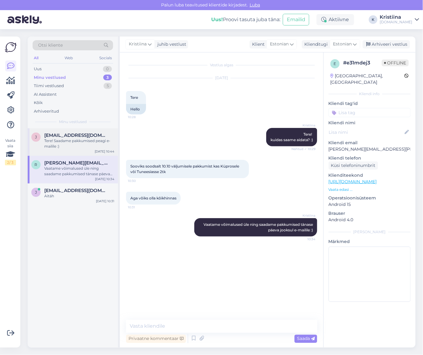 This screenshot has height=355, width=423. I want to click on div: 3, so click(107, 78).